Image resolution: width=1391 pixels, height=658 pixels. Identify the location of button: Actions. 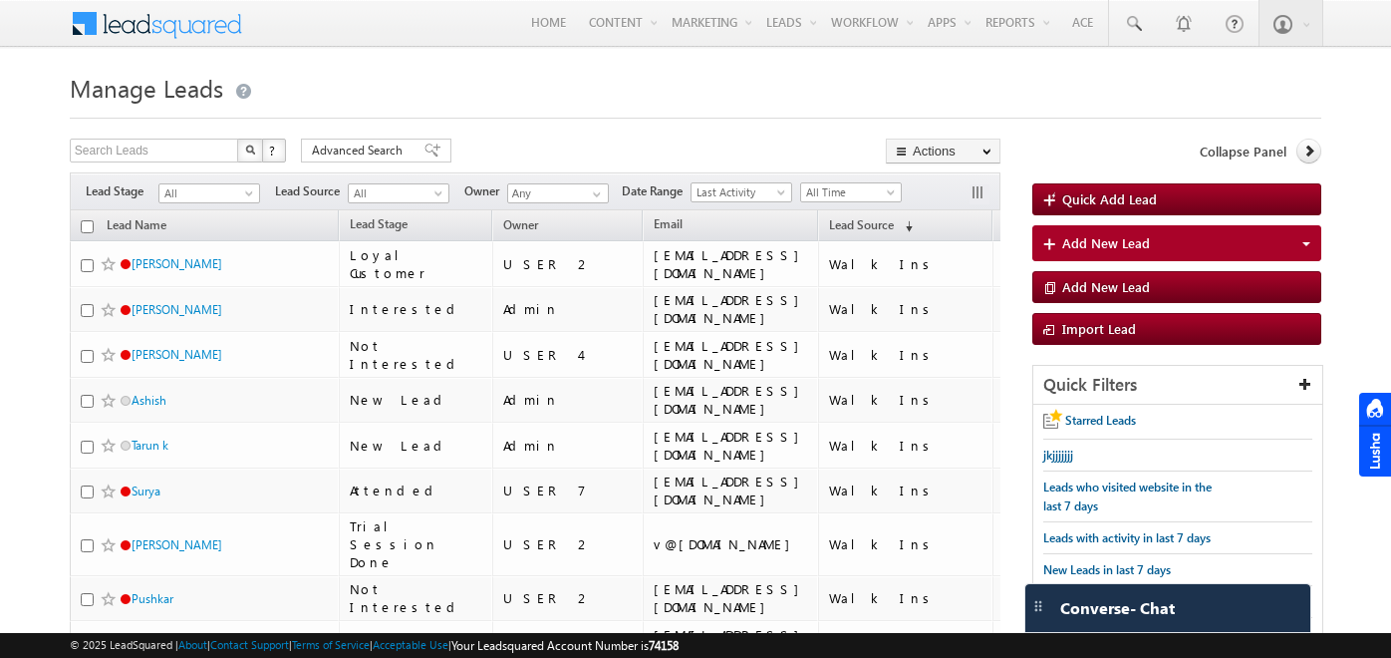
(943, 150).